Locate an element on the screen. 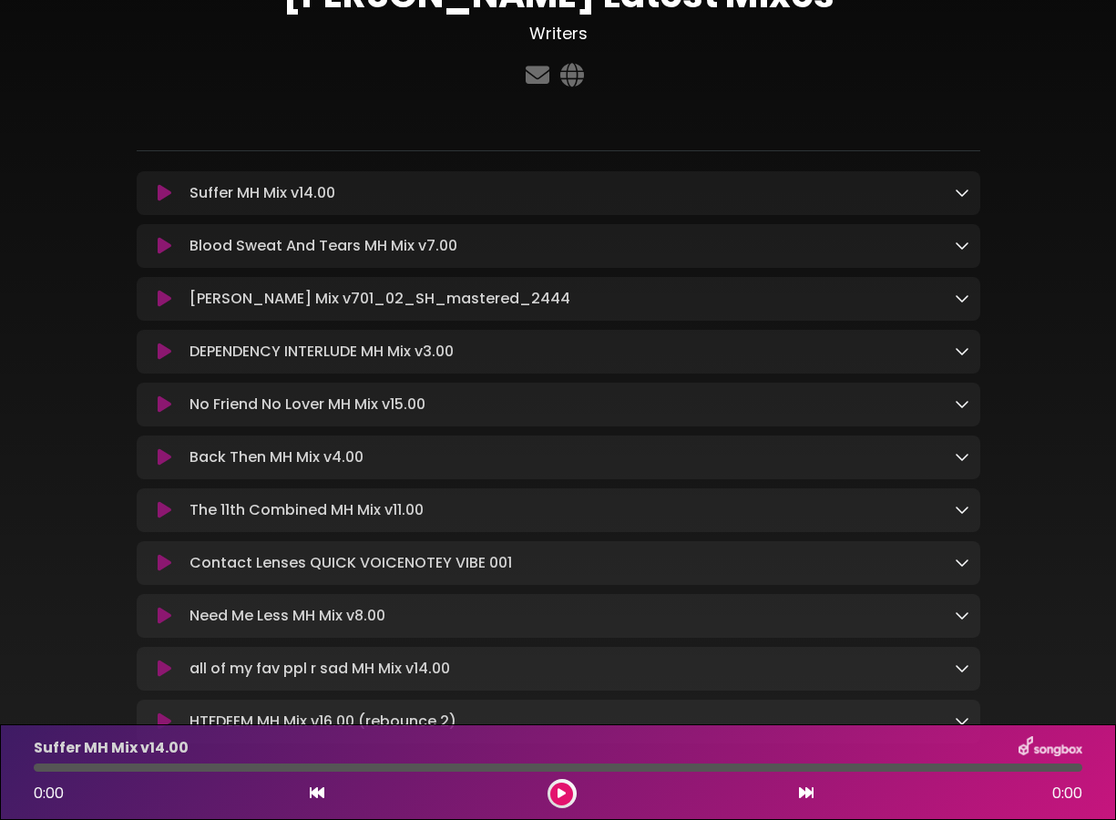 The width and height of the screenshot is (1116, 820). p: No Friend No Lover MH Mix v15.00 is located at coordinates (307, 404).